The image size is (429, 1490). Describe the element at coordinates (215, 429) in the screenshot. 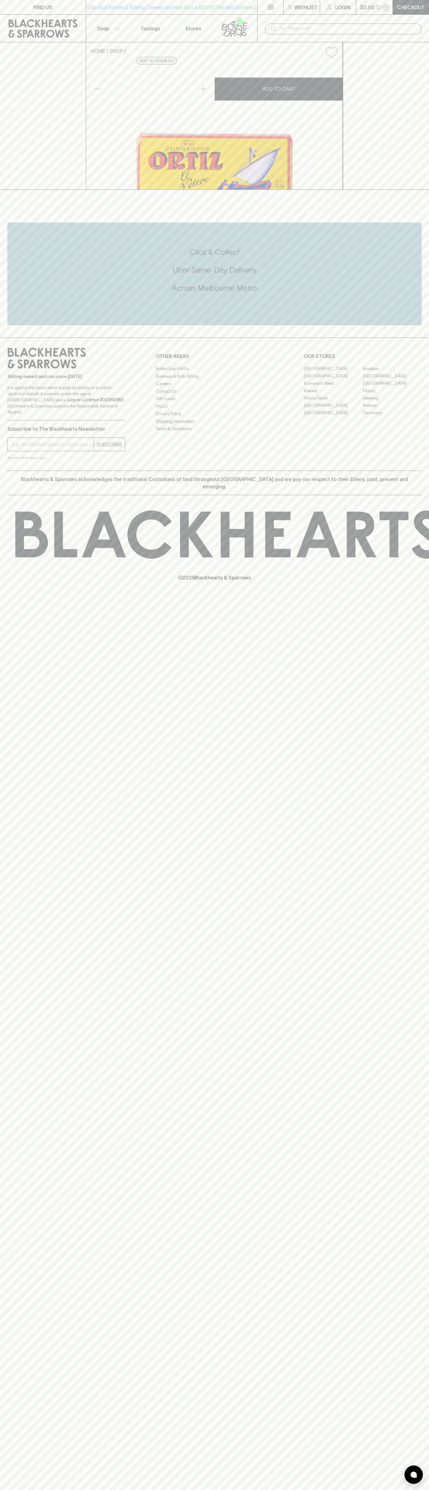

I see `a: Terms & Conditions` at that location.